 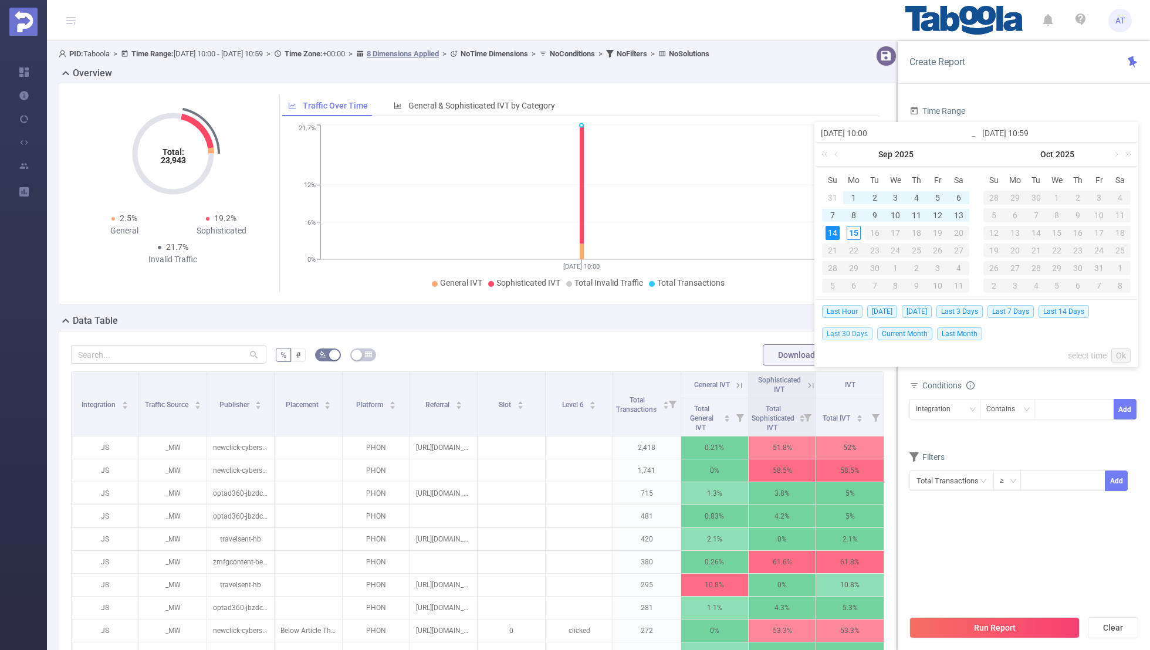 What do you see at coordinates (833, 215) in the screenshot?
I see `td: September 7, 2025` at bounding box center [833, 215].